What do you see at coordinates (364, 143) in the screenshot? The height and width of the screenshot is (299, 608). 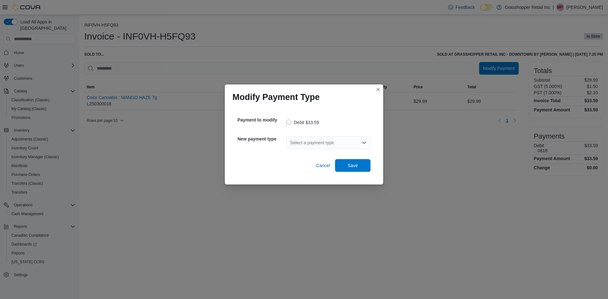 I see `button: Open list of options` at bounding box center [364, 143].